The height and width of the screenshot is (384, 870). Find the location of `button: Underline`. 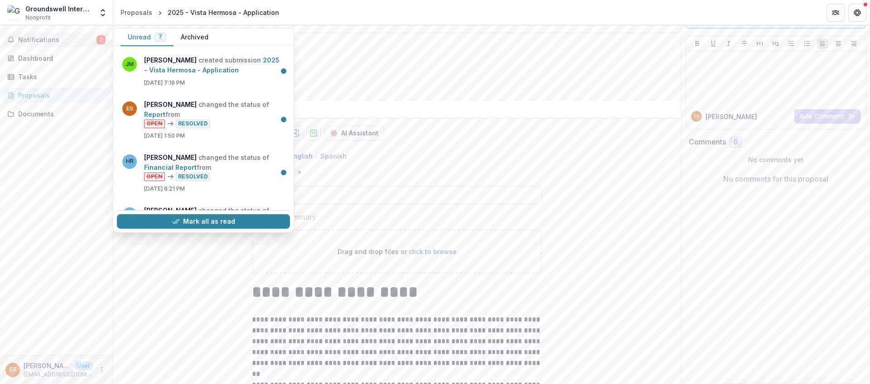

button: Underline is located at coordinates (713, 44).